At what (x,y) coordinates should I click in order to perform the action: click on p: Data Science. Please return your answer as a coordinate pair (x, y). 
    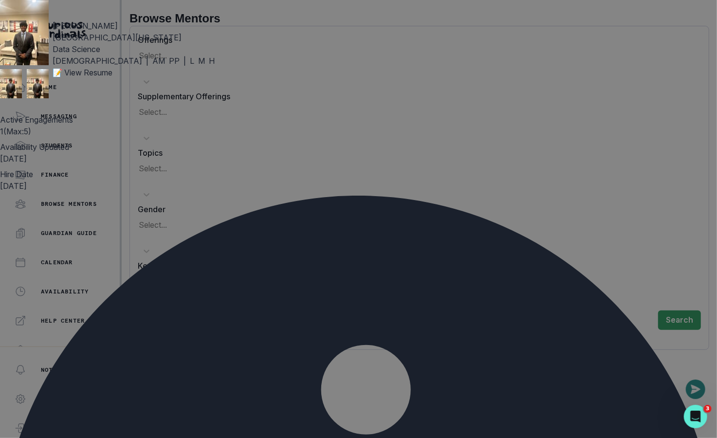
    Looking at the image, I should click on (133, 49).